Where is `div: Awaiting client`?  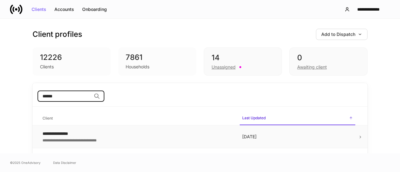 div: Awaiting client is located at coordinates (312, 67).